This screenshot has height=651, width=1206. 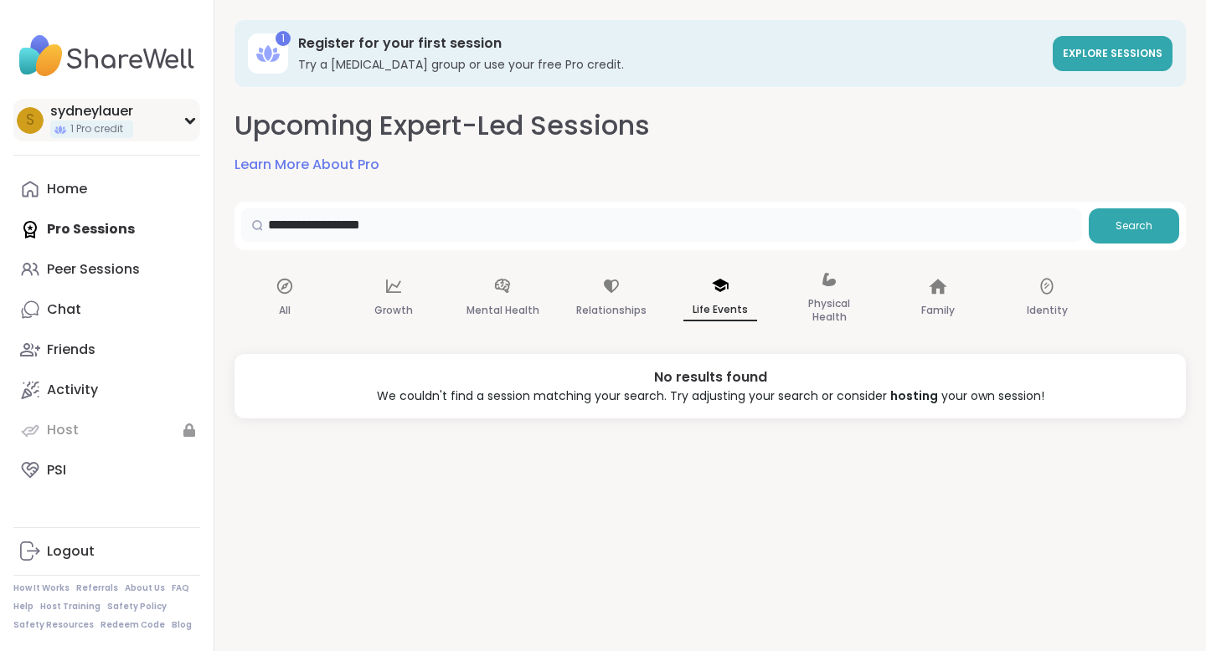 I want to click on div: Home, so click(x=67, y=189).